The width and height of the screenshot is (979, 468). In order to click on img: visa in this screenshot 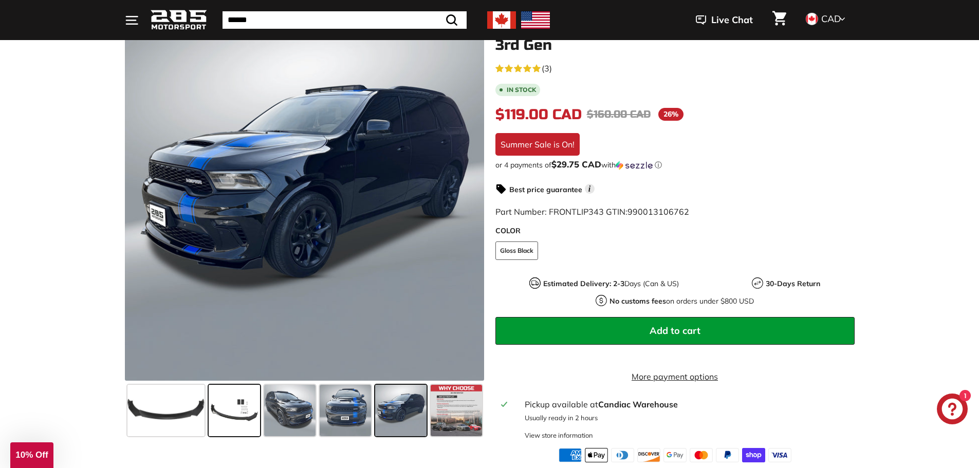, I will do `click(780, 455)`.